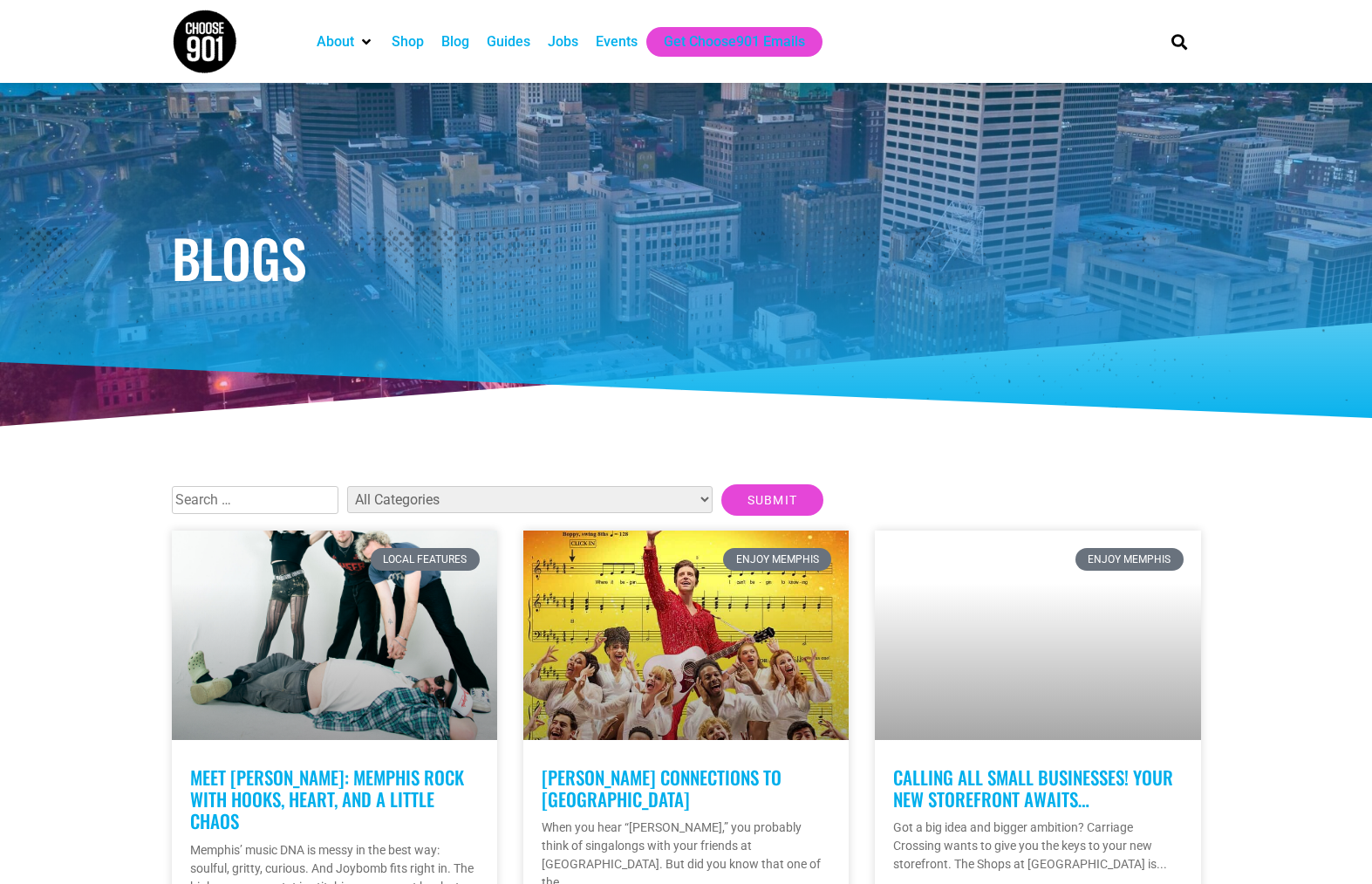  I want to click on a: Guides, so click(509, 42).